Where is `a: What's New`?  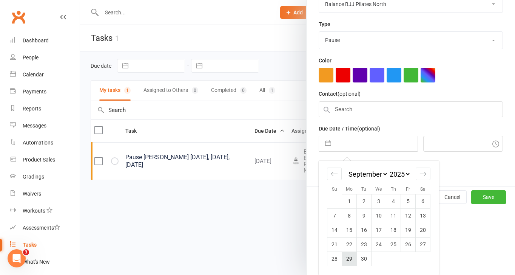
a: What's New is located at coordinates (45, 261).